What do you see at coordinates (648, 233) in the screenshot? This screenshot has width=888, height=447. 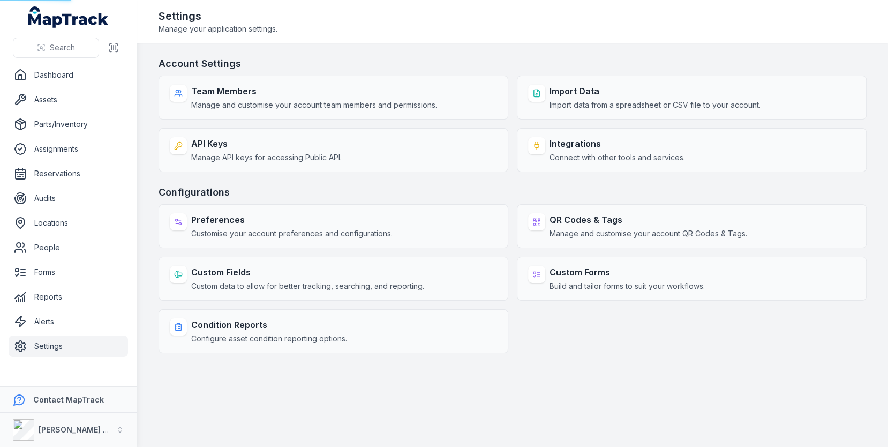 I see `span: Manage and customise your account QR Codes & Tags.` at bounding box center [648, 233].